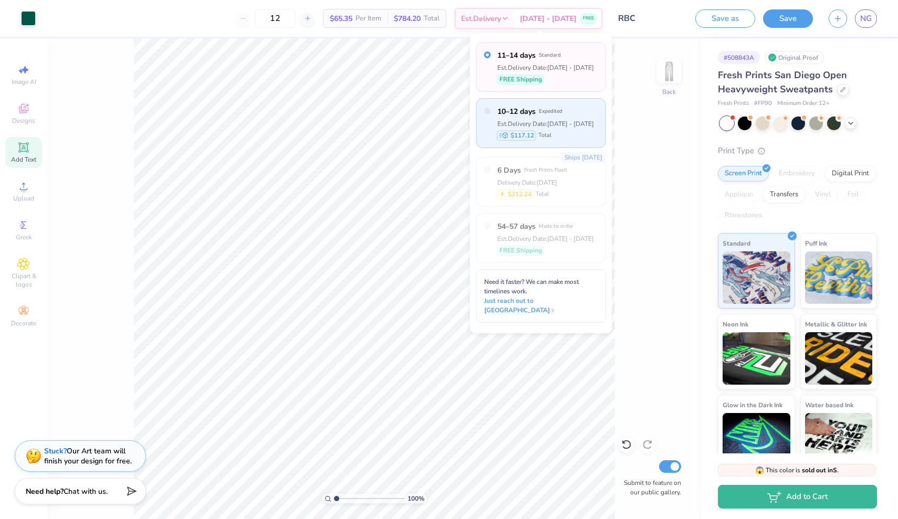 The image size is (898, 519). What do you see at coordinates (24, 323) in the screenshot?
I see `span: Decorate` at bounding box center [24, 323].